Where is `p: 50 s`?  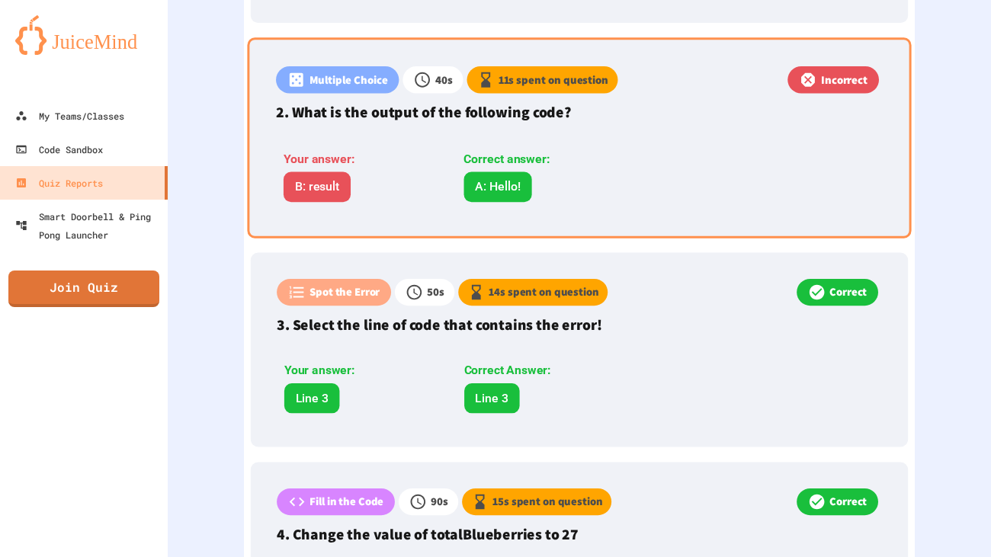
p: 50 s is located at coordinates (435, 293).